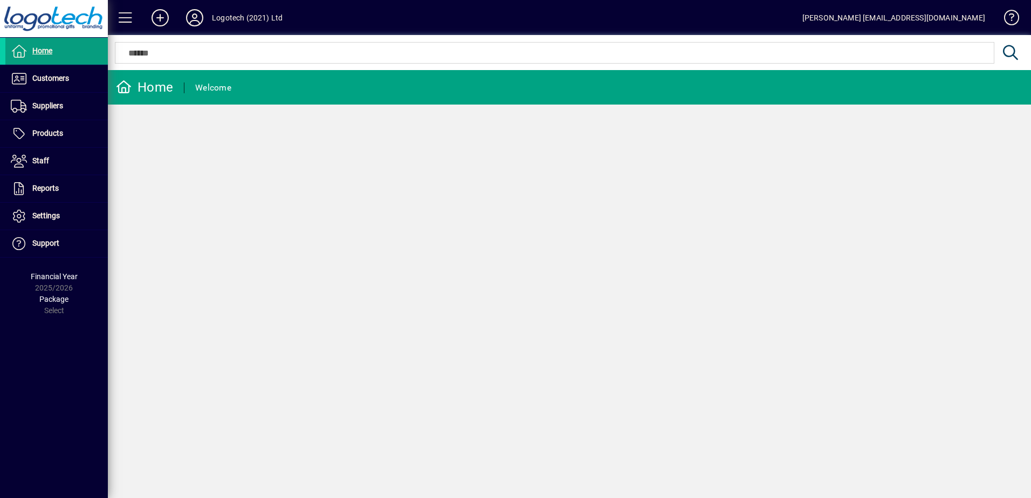 The width and height of the screenshot is (1031, 498). What do you see at coordinates (160, 18) in the screenshot?
I see `button: Add` at bounding box center [160, 18].